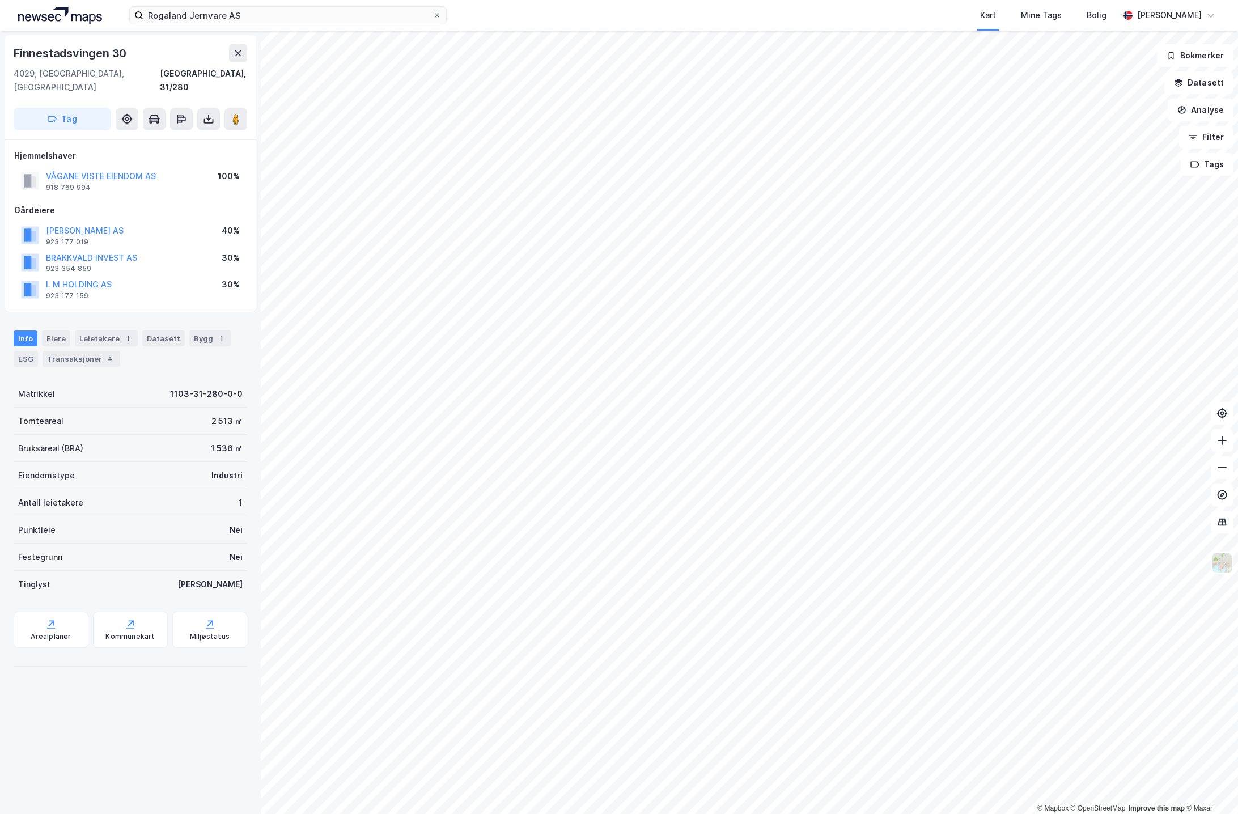 Image resolution: width=1238 pixels, height=814 pixels. What do you see at coordinates (110, 359) in the screenshot?
I see `div: 4` at bounding box center [110, 359].